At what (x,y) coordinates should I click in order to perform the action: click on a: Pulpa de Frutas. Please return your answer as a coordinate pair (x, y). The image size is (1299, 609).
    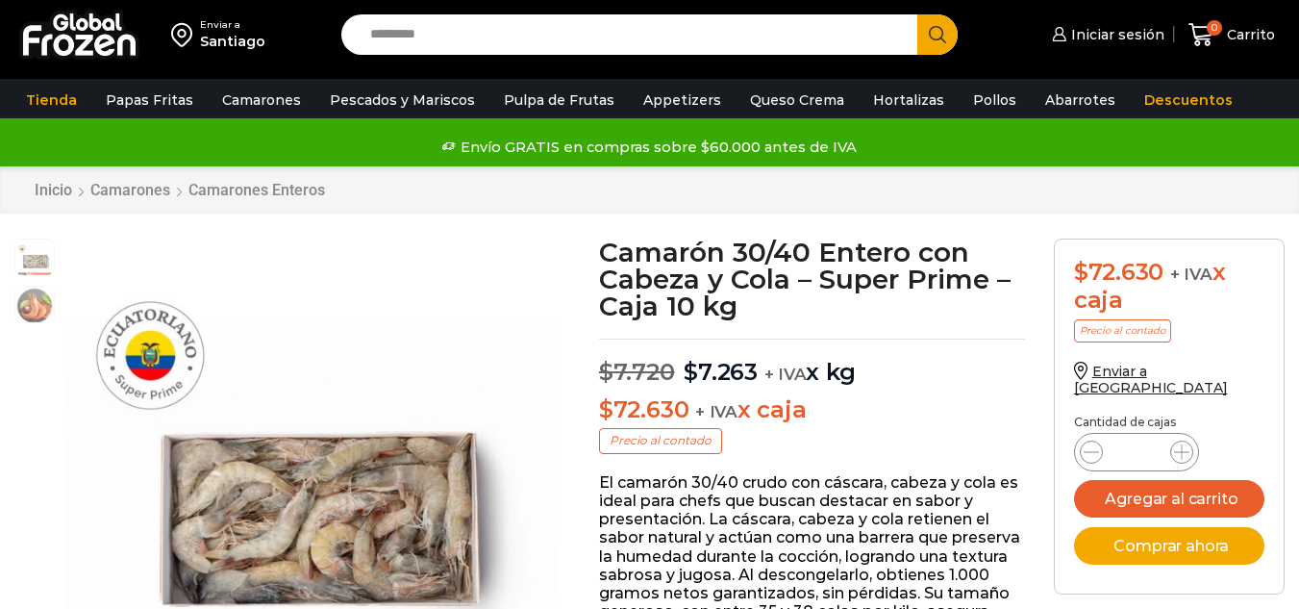
    Looking at the image, I should click on (559, 100).